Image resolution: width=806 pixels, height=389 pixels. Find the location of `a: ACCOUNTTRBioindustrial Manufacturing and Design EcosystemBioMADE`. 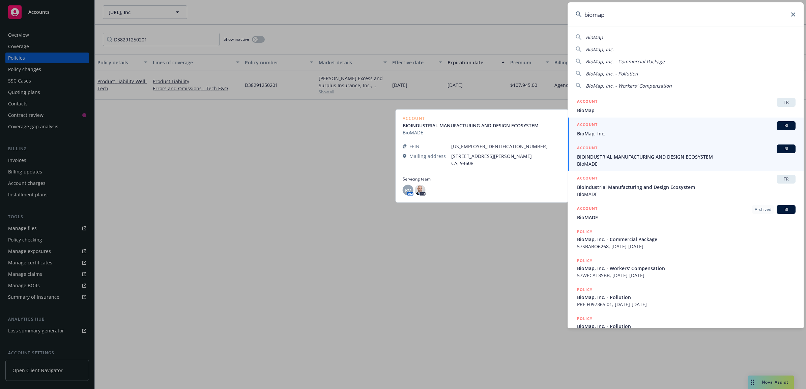

a: ACCOUNTTRBioindustrial Manufacturing and Design EcosystemBioMADE is located at coordinates (685, 186).